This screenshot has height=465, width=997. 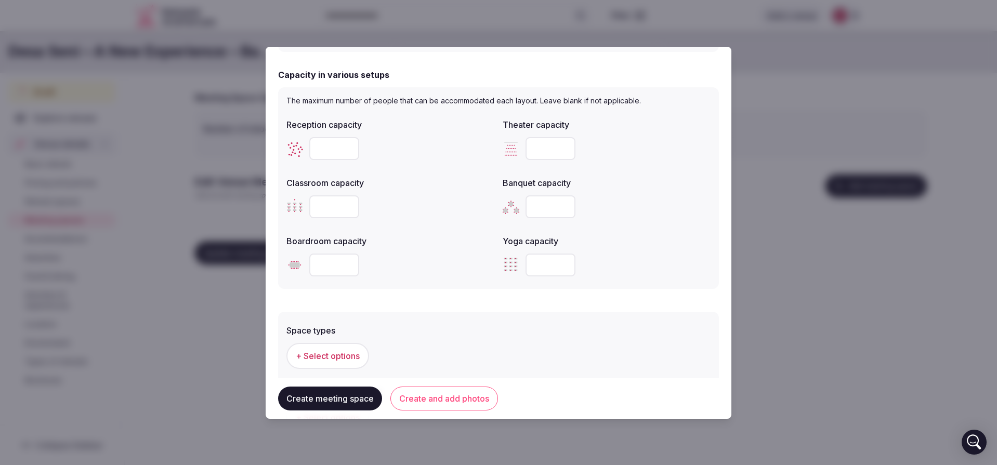 What do you see at coordinates (390, 125) in the screenshot?
I see `label: Reception capacity` at bounding box center [390, 125].